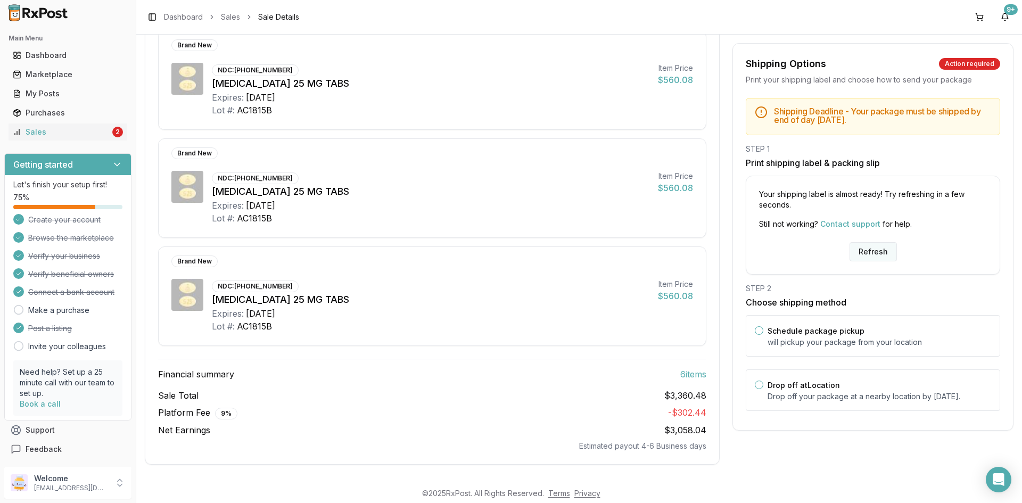 The width and height of the screenshot is (1022, 503). What do you see at coordinates (873, 252) in the screenshot?
I see `button: Refresh` at bounding box center [873, 252].